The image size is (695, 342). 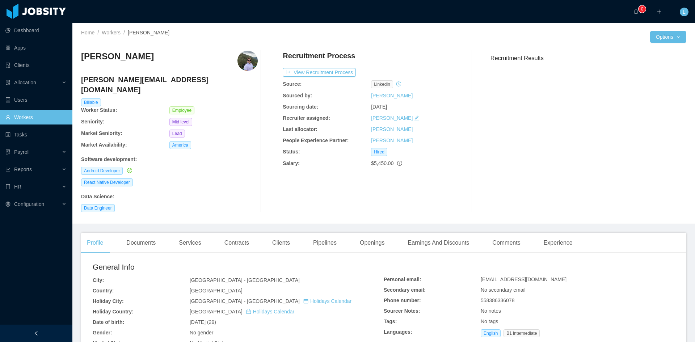 I want to click on b: Sourced by:, so click(x=297, y=96).